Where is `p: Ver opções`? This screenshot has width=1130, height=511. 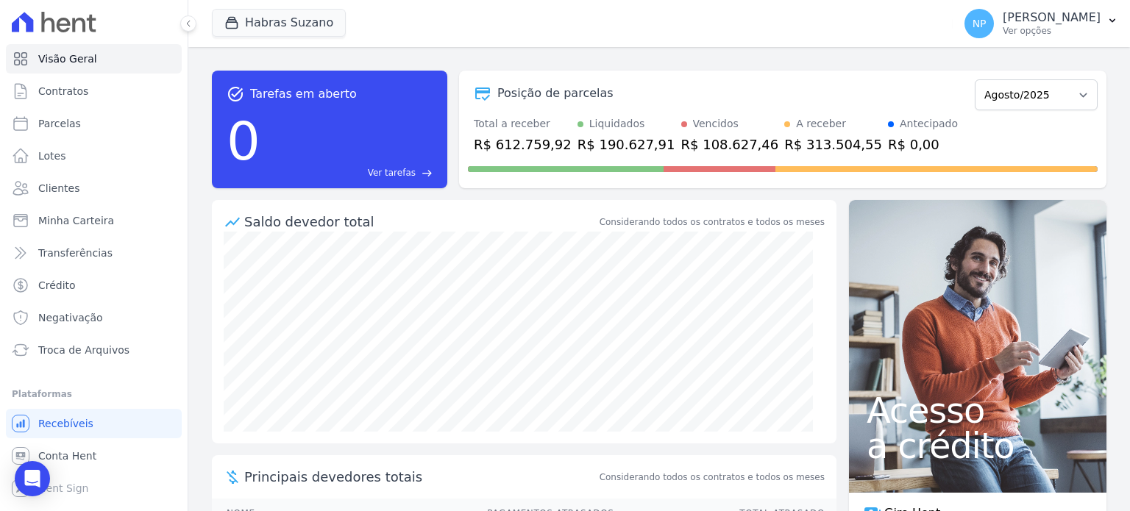
p: Ver opções is located at coordinates (1052, 31).